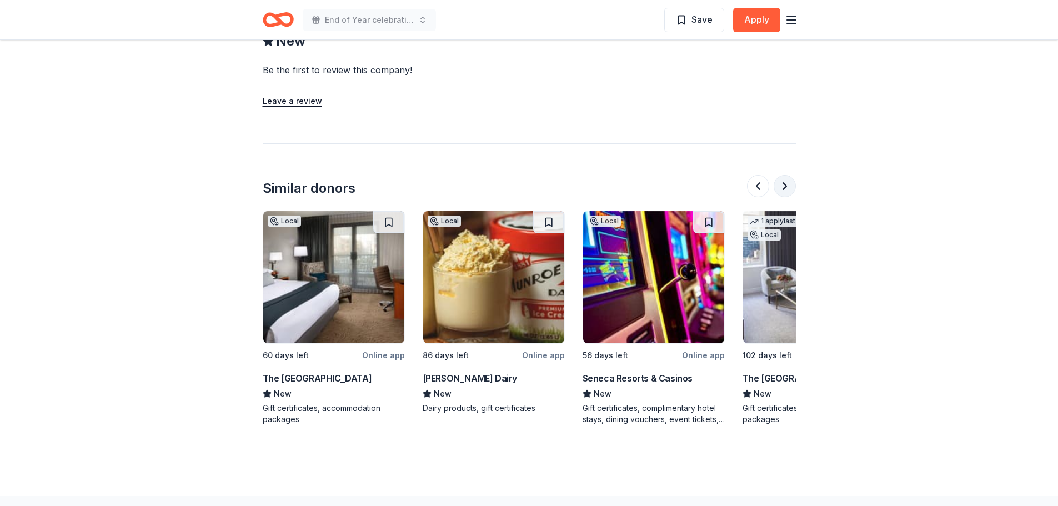 This screenshot has height=506, width=1058. I want to click on div: 102 days left, so click(767, 355).